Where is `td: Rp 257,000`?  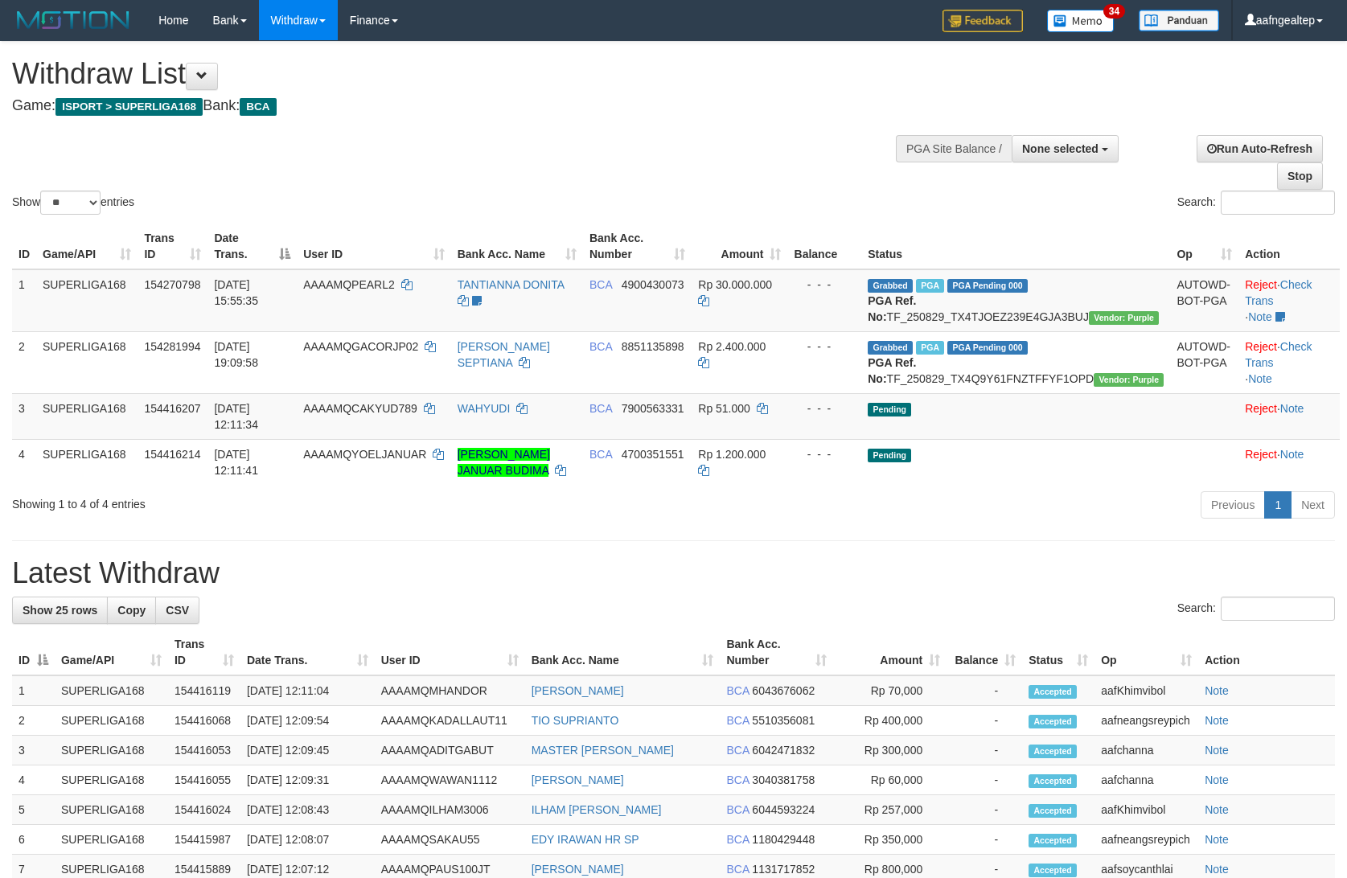
td: Rp 257,000 is located at coordinates (889, 810).